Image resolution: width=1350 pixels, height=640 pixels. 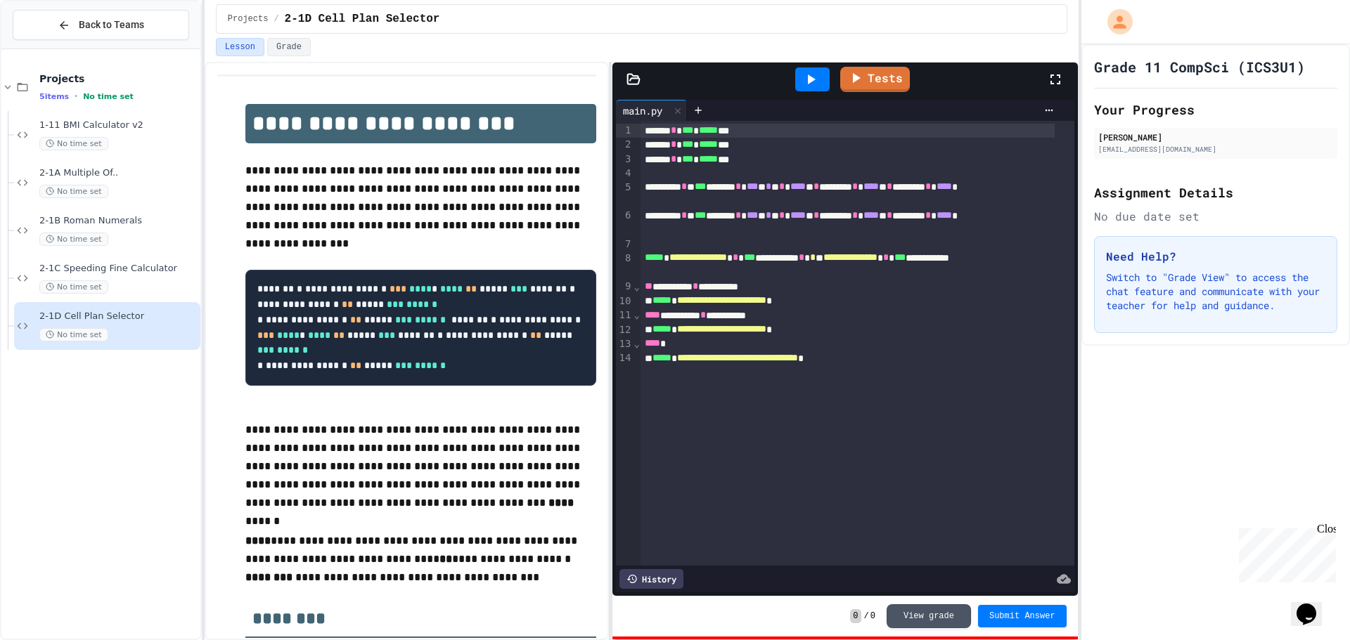 What do you see at coordinates (1215, 217) in the screenshot?
I see `div: No due date set` at bounding box center [1215, 217].